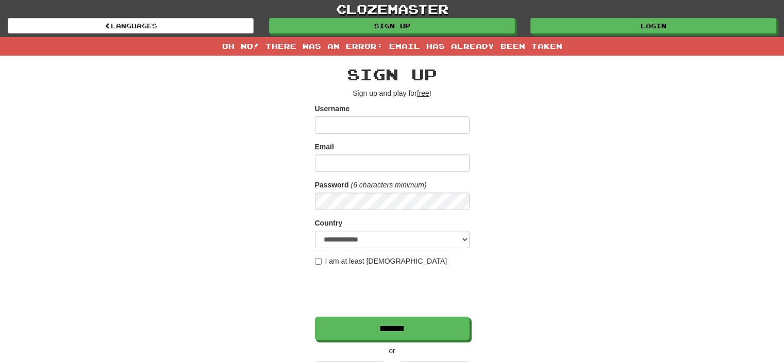 The width and height of the screenshot is (784, 362). What do you see at coordinates (392, 93) in the screenshot?
I see `p: Sign up and play for !` at bounding box center [392, 93].